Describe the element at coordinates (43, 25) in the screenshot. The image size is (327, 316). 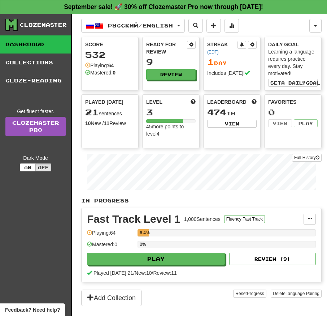
I see `div: Clozemaster` at that location.